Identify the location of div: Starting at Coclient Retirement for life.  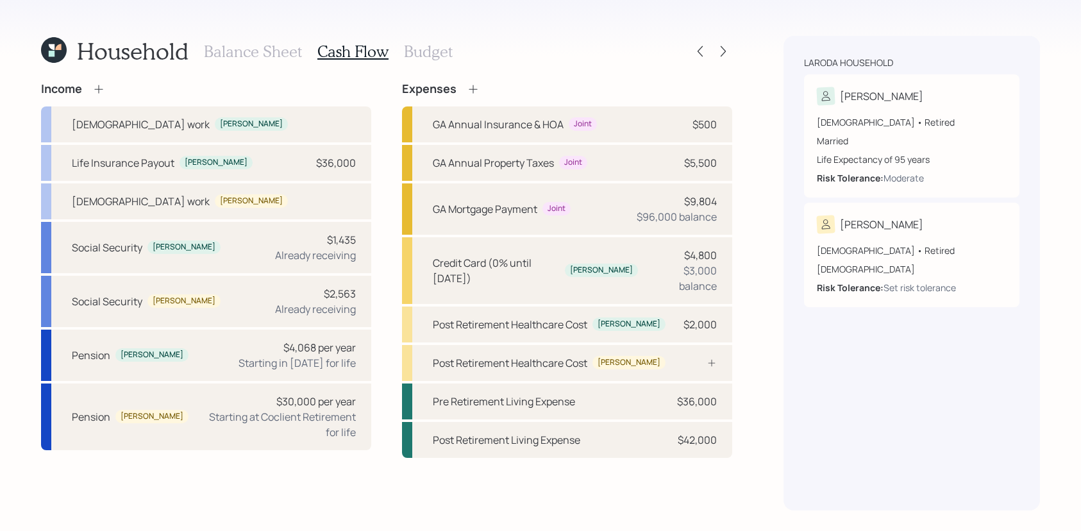
(277, 424).